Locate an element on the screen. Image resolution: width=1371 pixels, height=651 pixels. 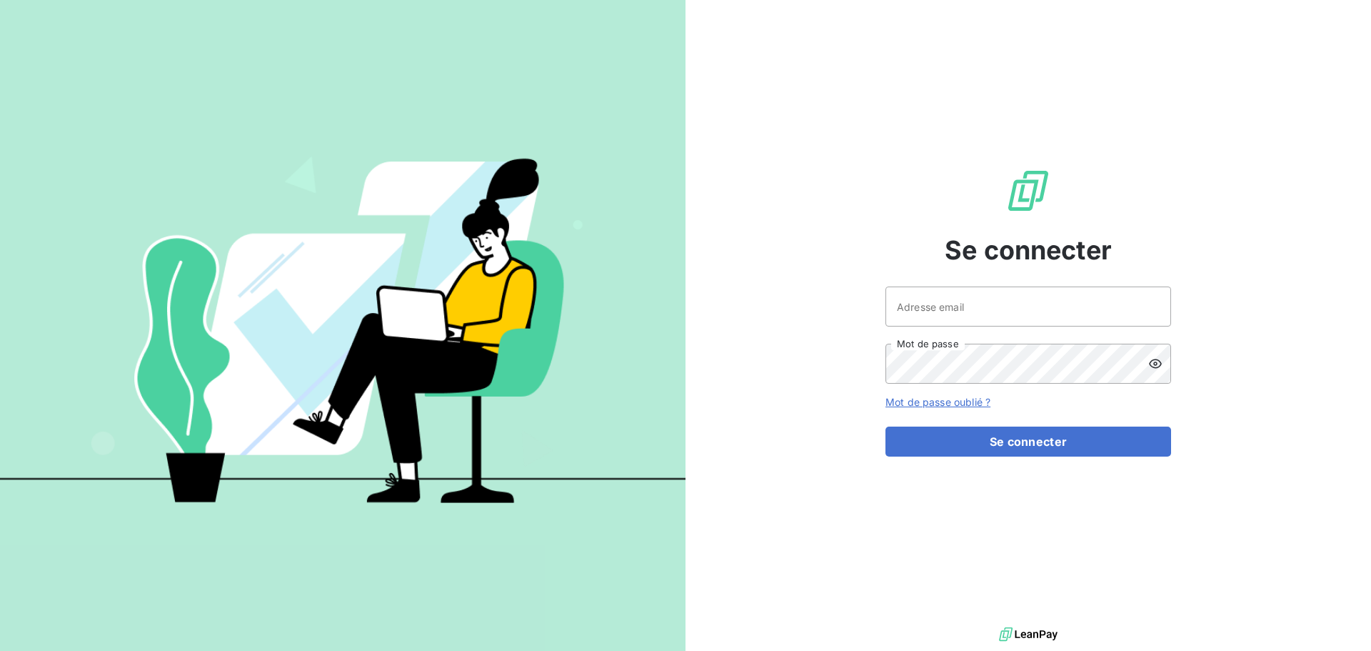
input: placeholder is located at coordinates (1028, 306).